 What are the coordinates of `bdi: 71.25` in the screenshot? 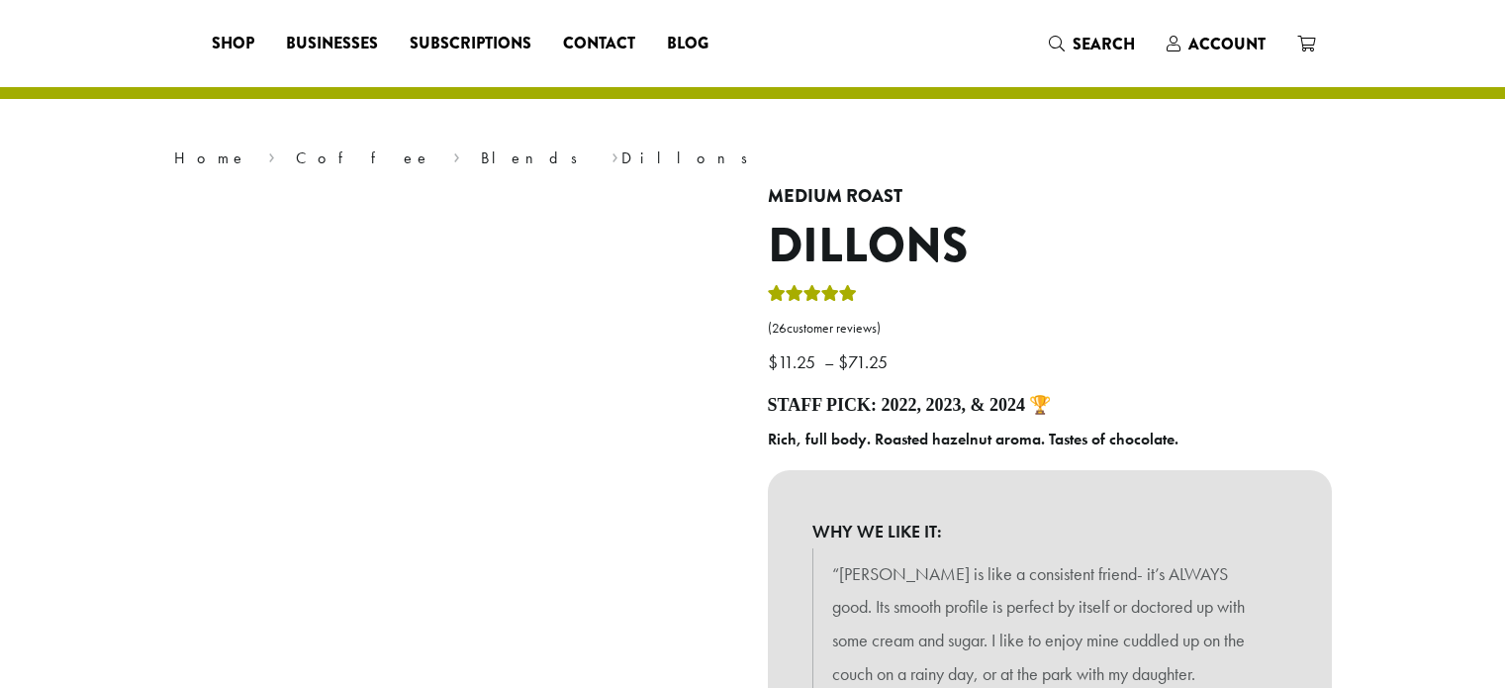 It's located at (865, 361).